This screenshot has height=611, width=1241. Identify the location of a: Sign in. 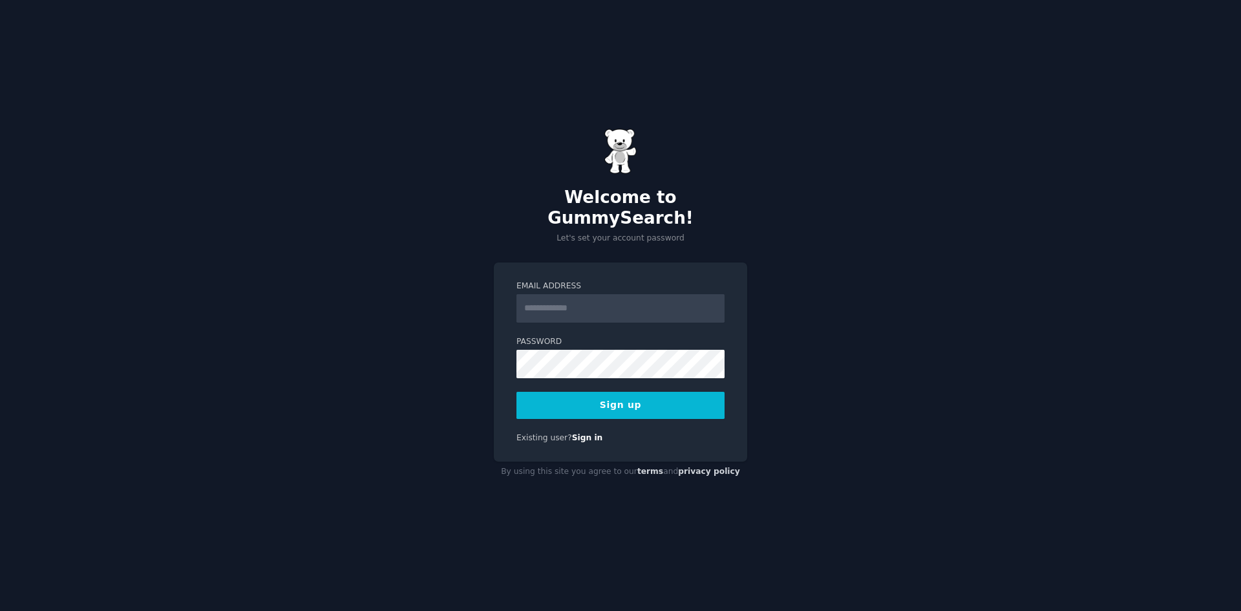
(588, 438).